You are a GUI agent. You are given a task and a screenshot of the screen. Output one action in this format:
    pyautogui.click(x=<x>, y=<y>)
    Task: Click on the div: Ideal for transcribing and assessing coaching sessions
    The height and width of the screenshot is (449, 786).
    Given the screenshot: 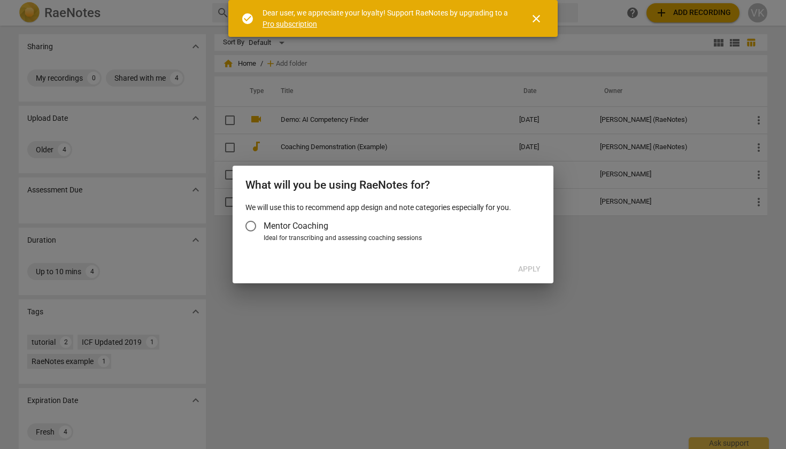 What is the action you would take?
    pyautogui.click(x=400, y=238)
    